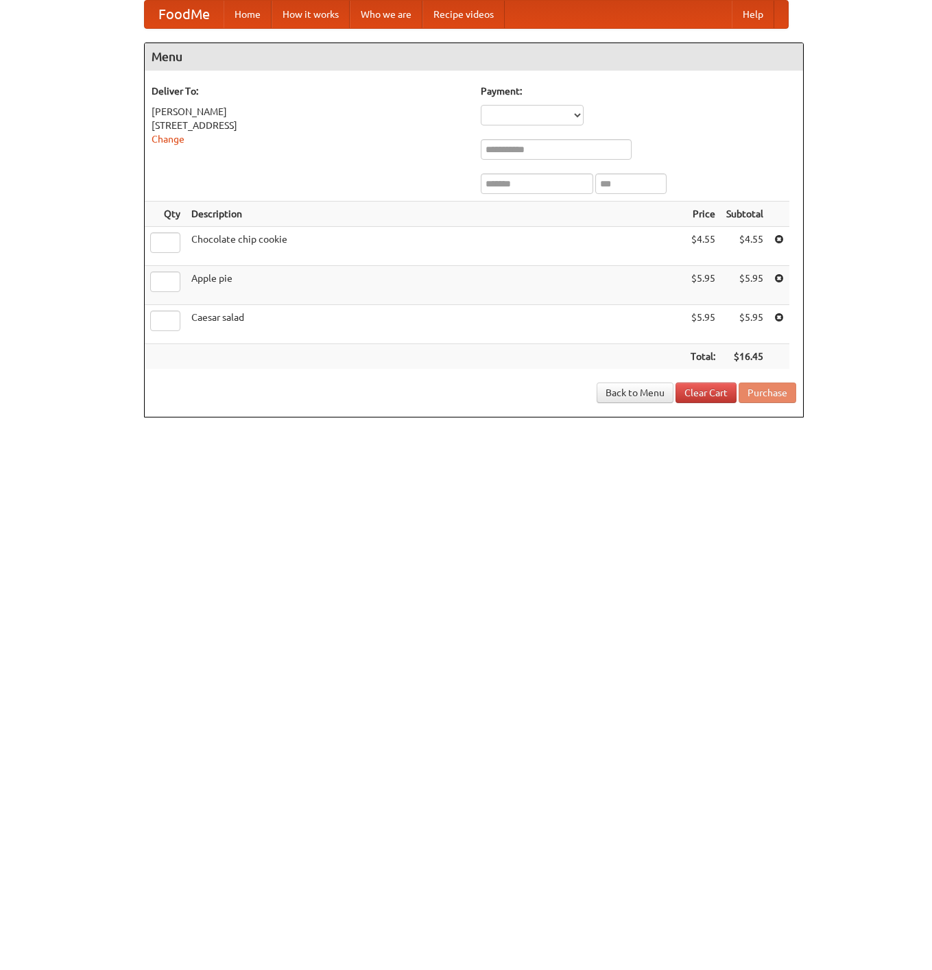  What do you see at coordinates (248, 14) in the screenshot?
I see `a: Home` at bounding box center [248, 14].